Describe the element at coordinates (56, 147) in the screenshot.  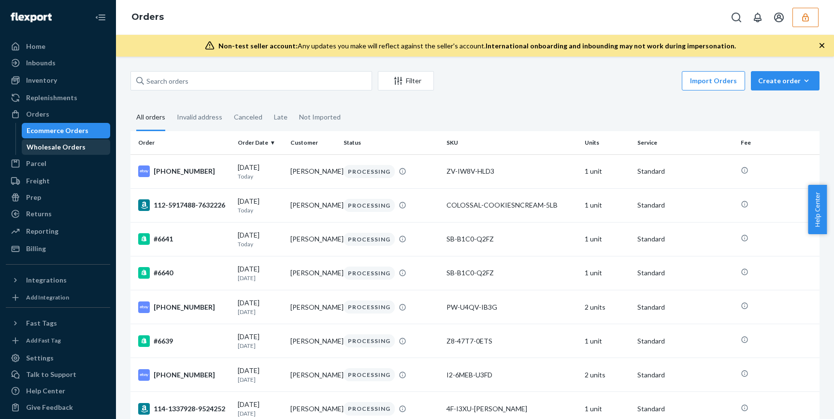
I see `div: Wholesale Orders` at that location.